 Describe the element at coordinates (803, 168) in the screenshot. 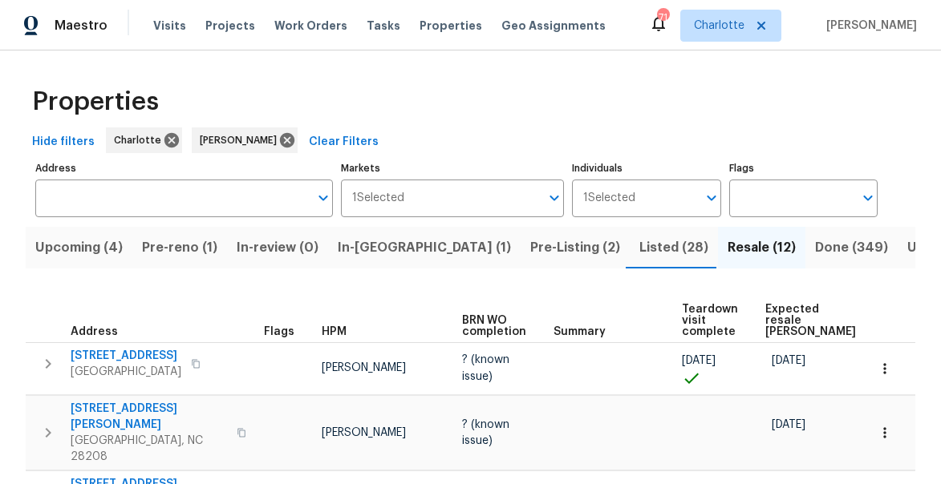

I see `label: Flags` at that location.